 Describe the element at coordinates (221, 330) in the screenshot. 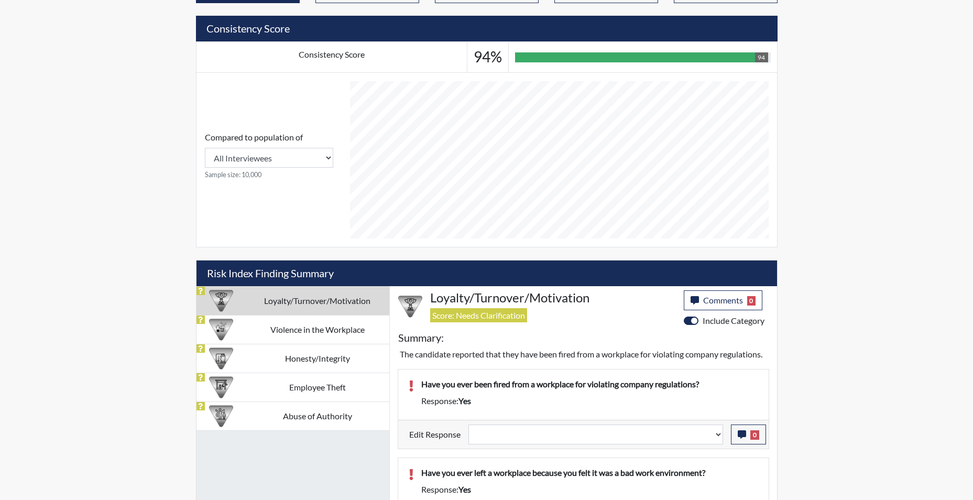

I see `img: CATEGORY%20ICON-26.eccbb84f.png` at that location.